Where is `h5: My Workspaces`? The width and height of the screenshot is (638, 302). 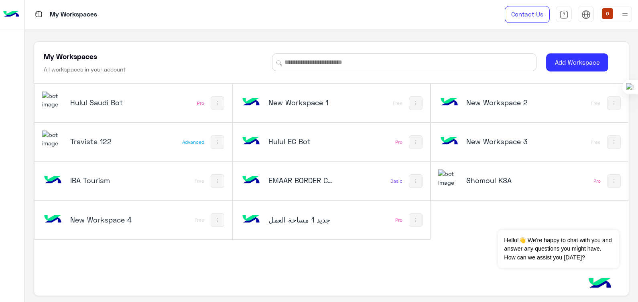 h5: My Workspaces is located at coordinates (70, 56).